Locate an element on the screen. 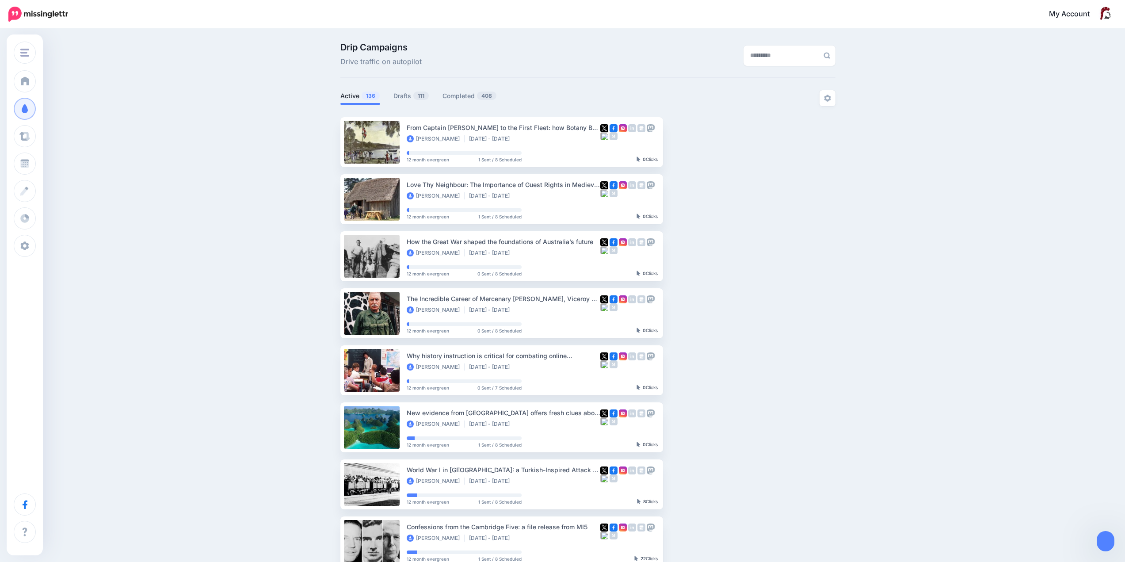 Image resolution: width=1125 pixels, height=562 pixels. span: 408 is located at coordinates (487, 95).